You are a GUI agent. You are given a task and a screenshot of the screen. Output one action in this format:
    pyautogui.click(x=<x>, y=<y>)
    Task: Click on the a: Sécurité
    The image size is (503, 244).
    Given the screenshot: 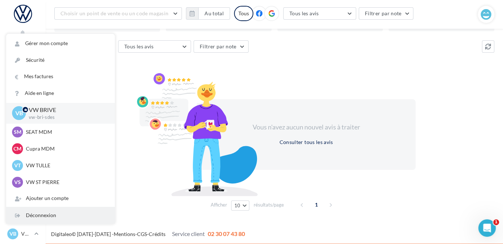 What is the action you would take?
    pyautogui.click(x=60, y=60)
    